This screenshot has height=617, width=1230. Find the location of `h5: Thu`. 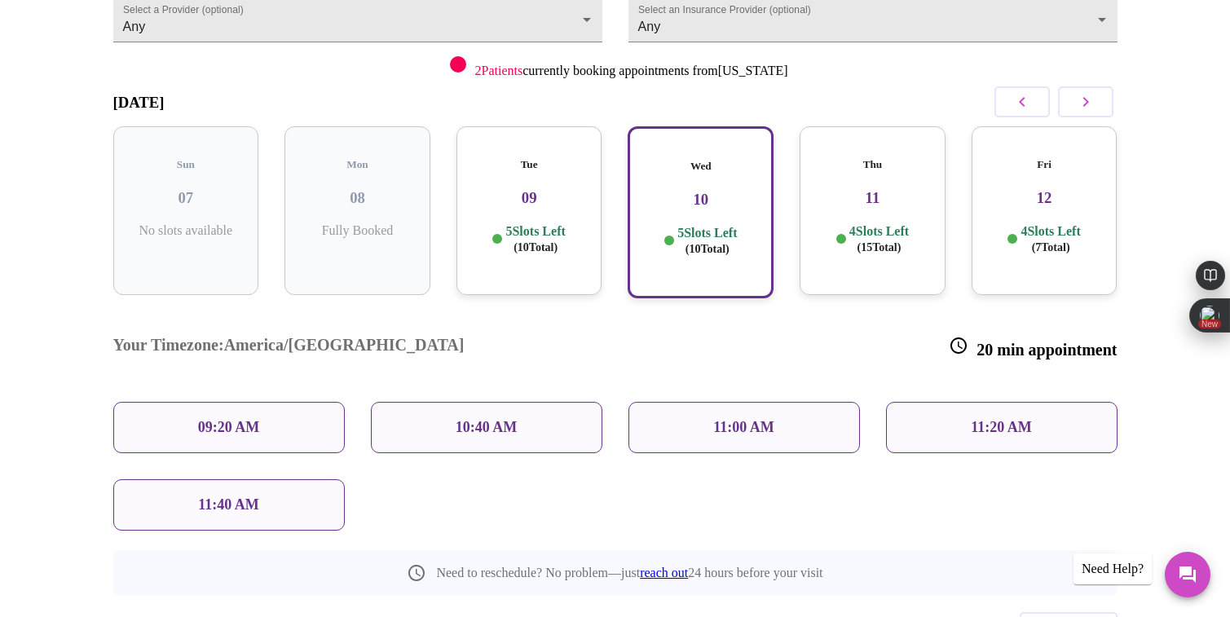

h5: Thu is located at coordinates (872, 165).